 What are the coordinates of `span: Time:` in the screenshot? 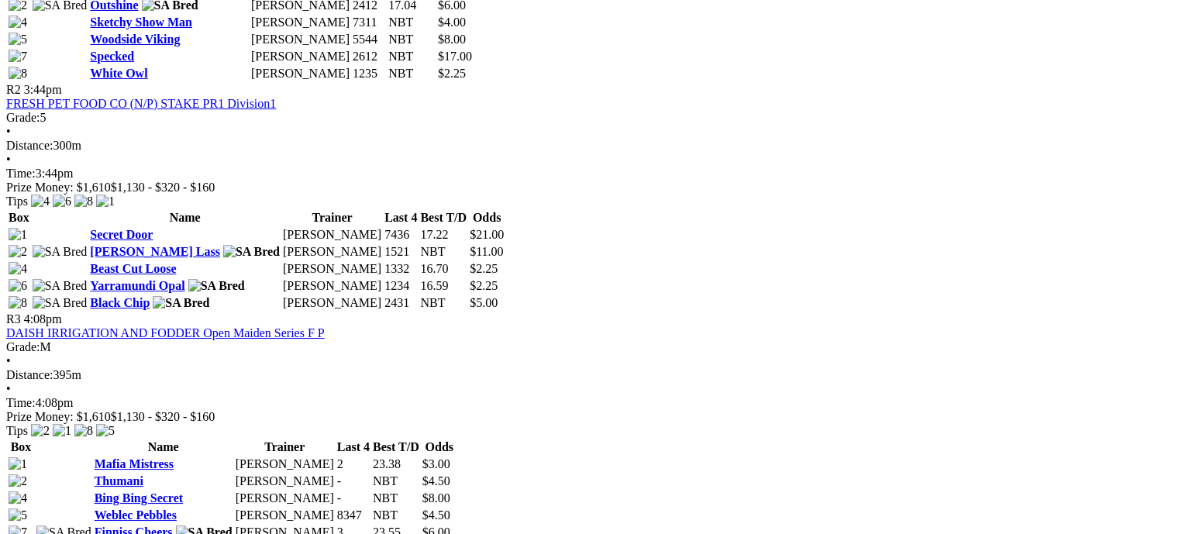 It's located at (21, 173).